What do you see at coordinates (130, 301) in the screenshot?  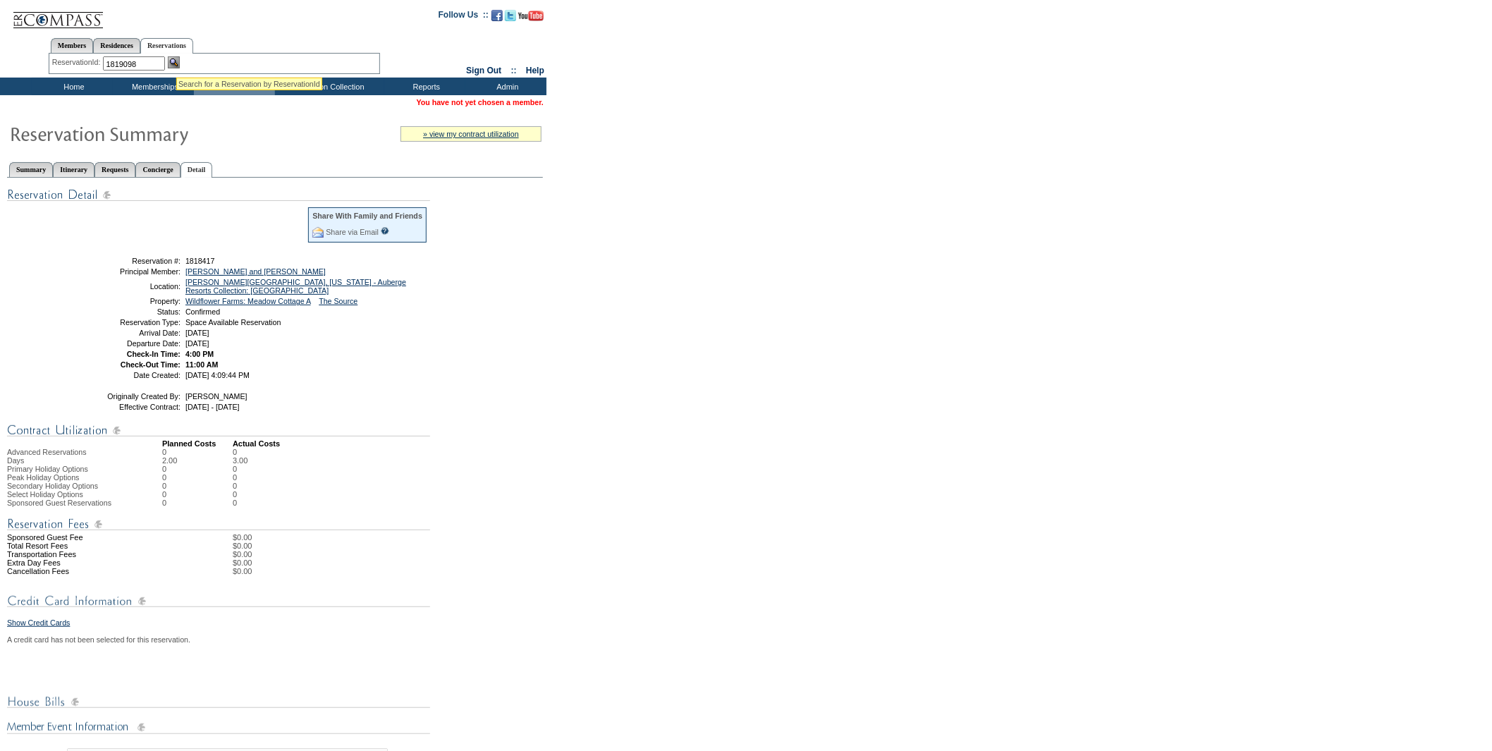 I see `td: Property:` at bounding box center [130, 301].